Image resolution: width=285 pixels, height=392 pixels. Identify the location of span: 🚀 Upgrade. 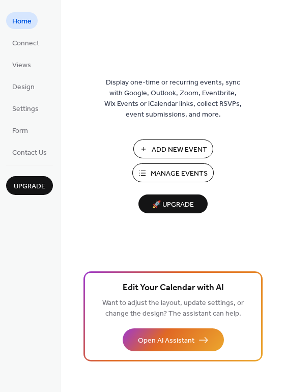
(173, 205).